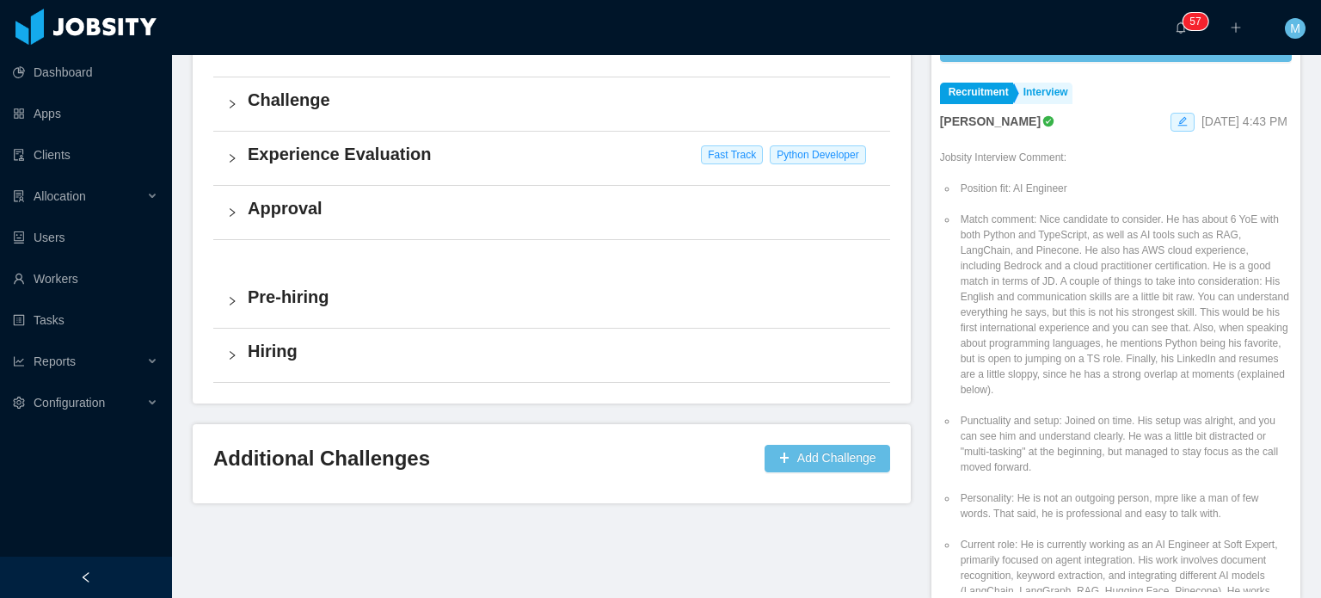 The width and height of the screenshot is (1321, 598). Describe the element at coordinates (817, 155) in the screenshot. I see `span: Python Developer` at that location.